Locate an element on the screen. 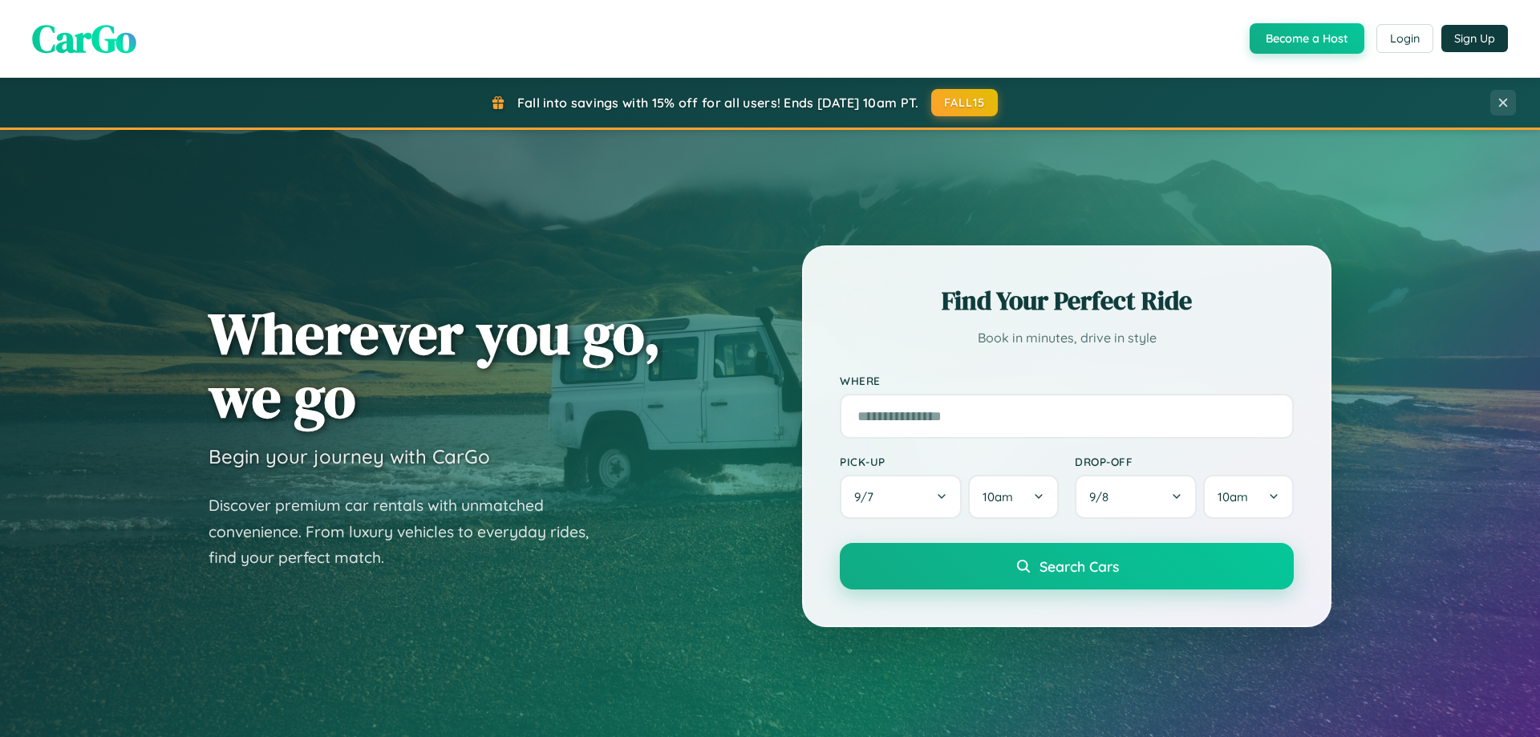 This screenshot has width=1540, height=737. button: Login is located at coordinates (1405, 39).